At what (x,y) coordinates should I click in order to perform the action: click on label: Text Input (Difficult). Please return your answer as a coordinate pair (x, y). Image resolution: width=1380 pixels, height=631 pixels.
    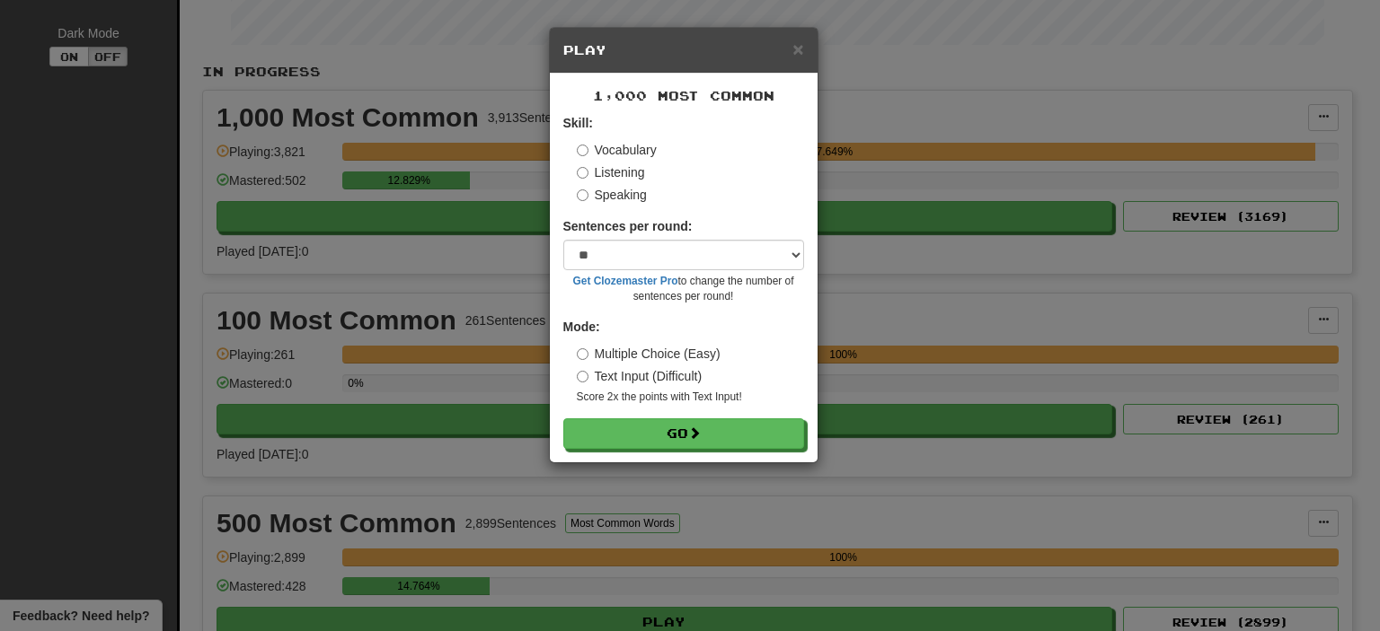
    Looking at the image, I should click on (640, 376).